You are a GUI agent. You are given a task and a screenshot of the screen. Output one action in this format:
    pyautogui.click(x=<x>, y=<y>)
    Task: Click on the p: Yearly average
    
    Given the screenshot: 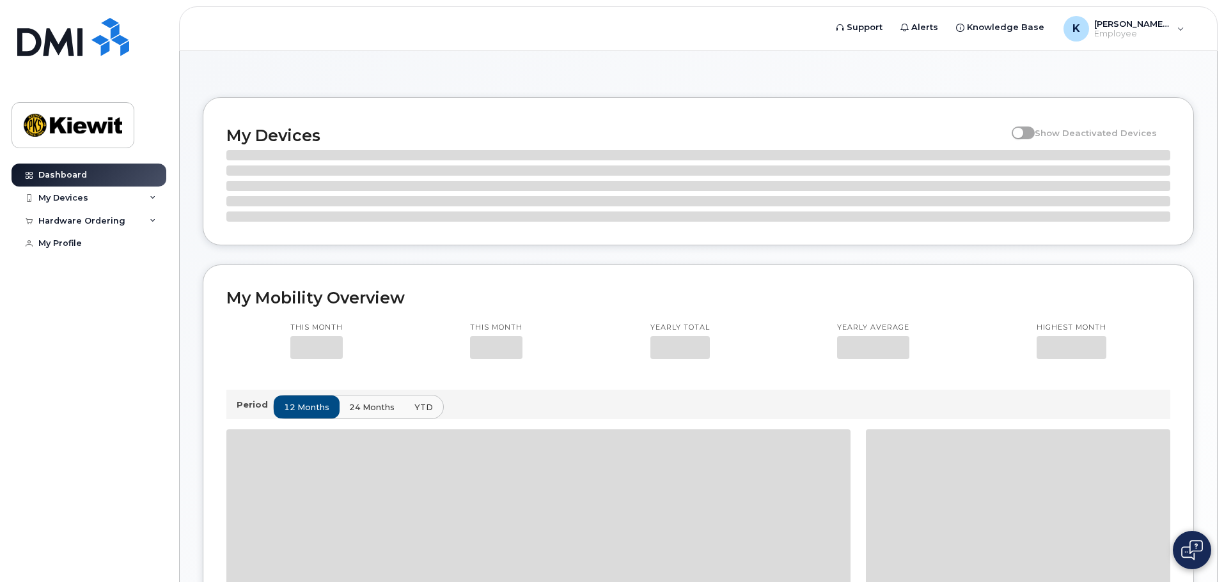 What is the action you would take?
    pyautogui.click(x=873, y=328)
    